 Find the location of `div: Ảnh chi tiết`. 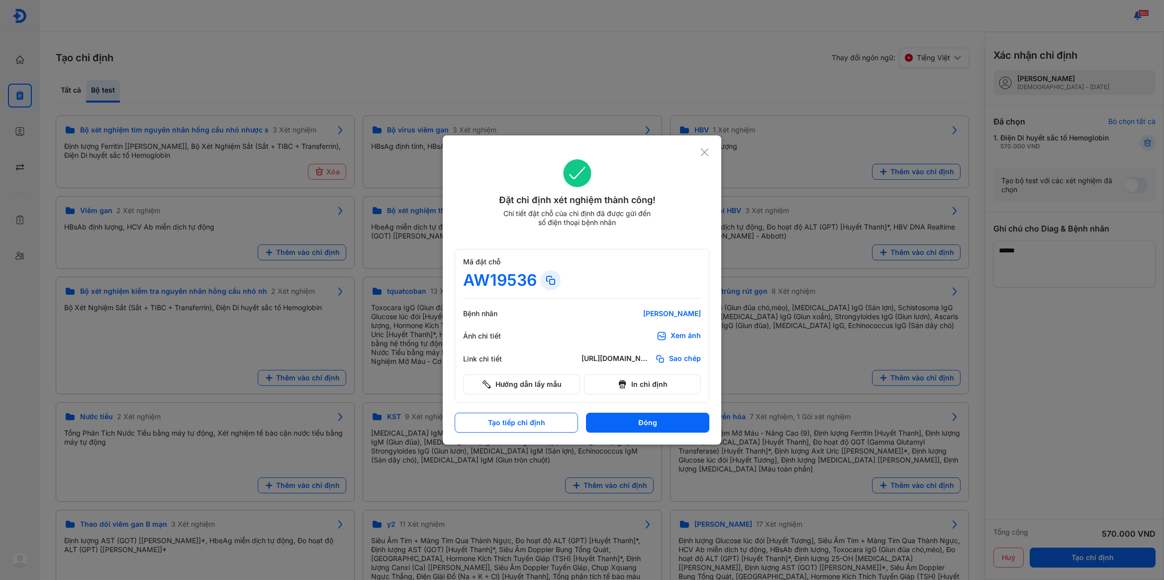

div: Ảnh chi tiết is located at coordinates (493, 336).